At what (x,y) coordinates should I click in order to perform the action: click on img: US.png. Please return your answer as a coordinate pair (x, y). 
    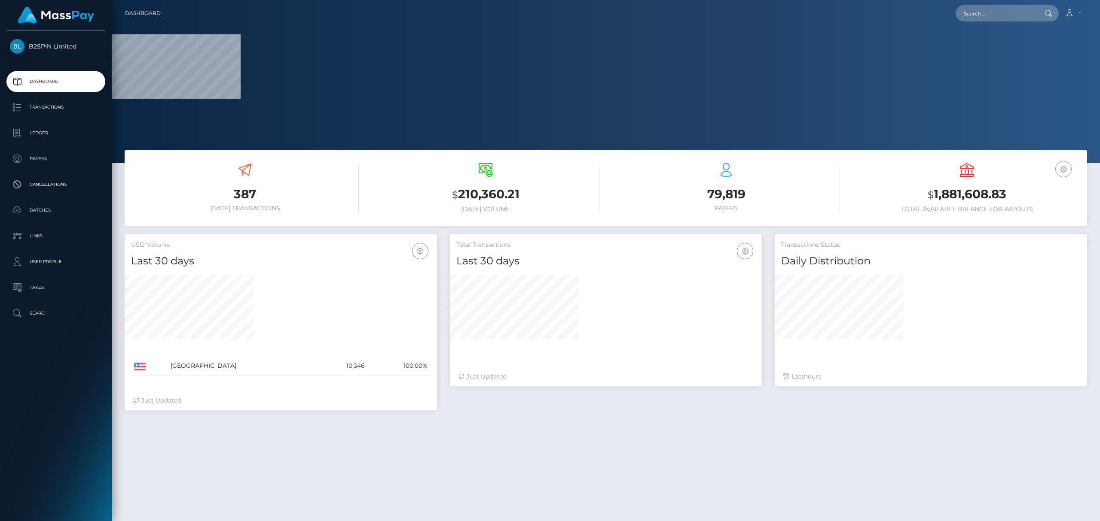
    Looking at the image, I should click on (140, 367).